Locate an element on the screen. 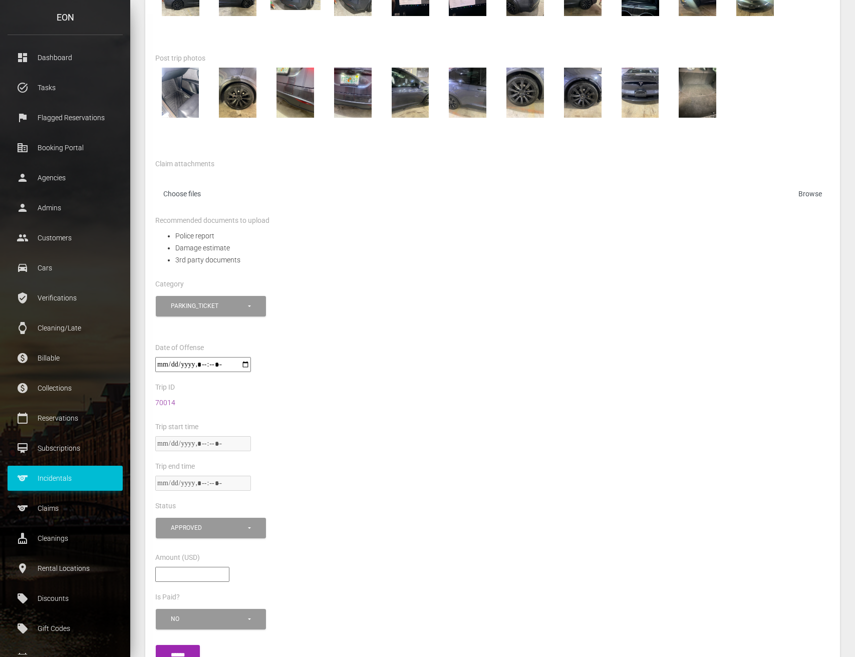 Image resolution: width=855 pixels, height=657 pixels. a: local_offer Gift Codes is located at coordinates (65, 629).